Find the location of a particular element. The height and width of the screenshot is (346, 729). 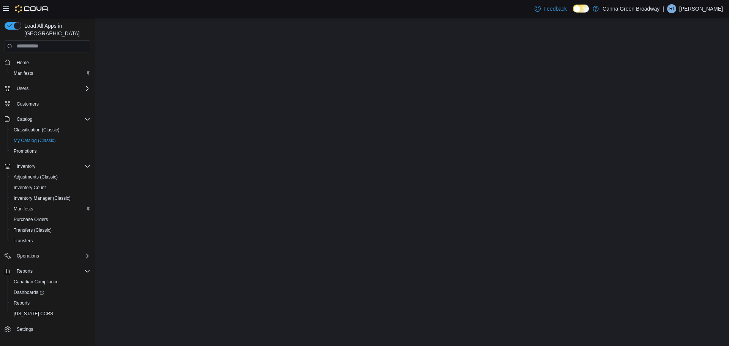

a: Transfers is located at coordinates (23, 241).